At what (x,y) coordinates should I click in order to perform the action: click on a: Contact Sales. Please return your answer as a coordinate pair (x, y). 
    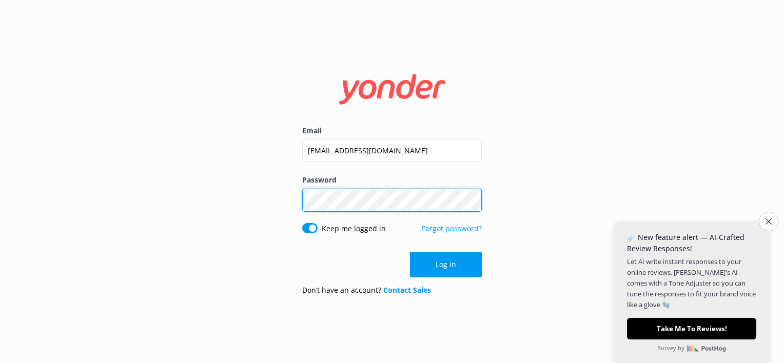
    Looking at the image, I should click on (407, 290).